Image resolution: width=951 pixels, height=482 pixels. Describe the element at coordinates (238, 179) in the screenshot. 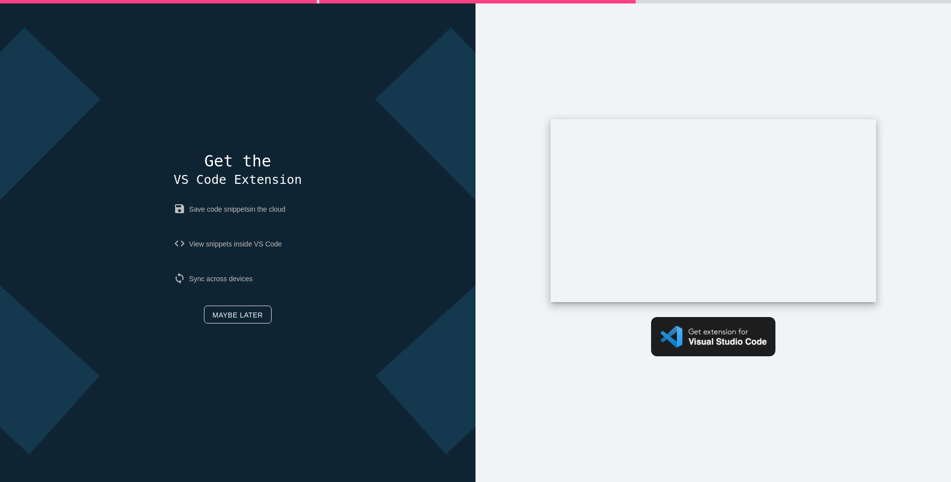

I see `span: VS Code Extension` at that location.